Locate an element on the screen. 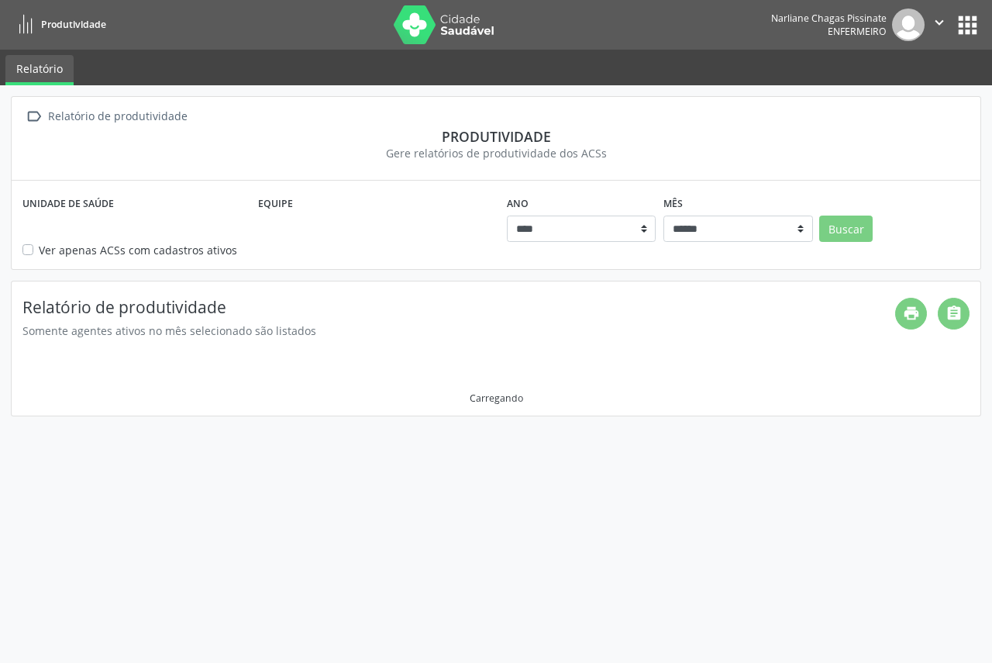 The height and width of the screenshot is (663, 992). label: Ver apenas ACSs com cadastros ativos is located at coordinates (138, 250).